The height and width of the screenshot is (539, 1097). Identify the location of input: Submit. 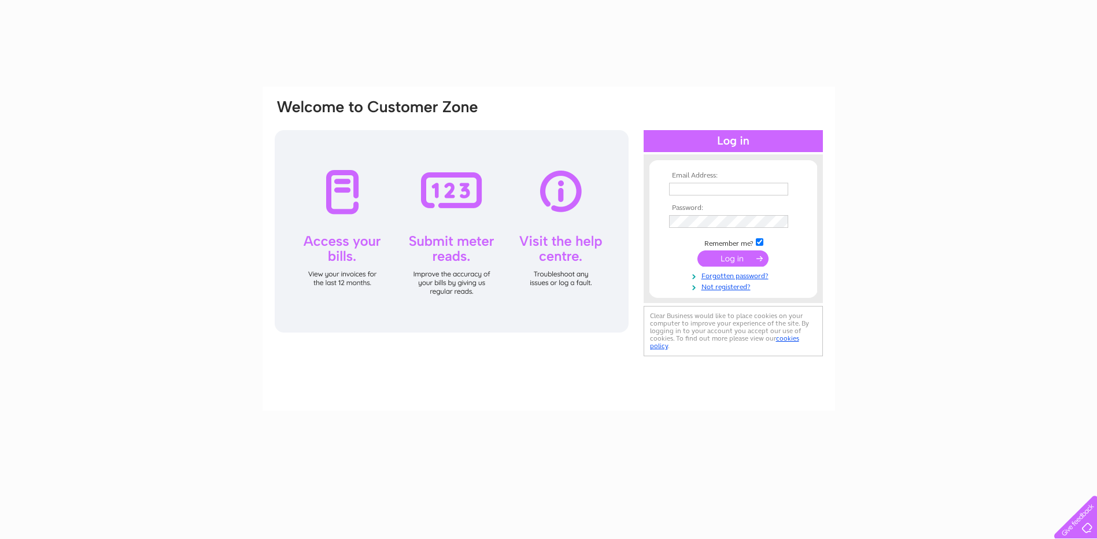
(733, 259).